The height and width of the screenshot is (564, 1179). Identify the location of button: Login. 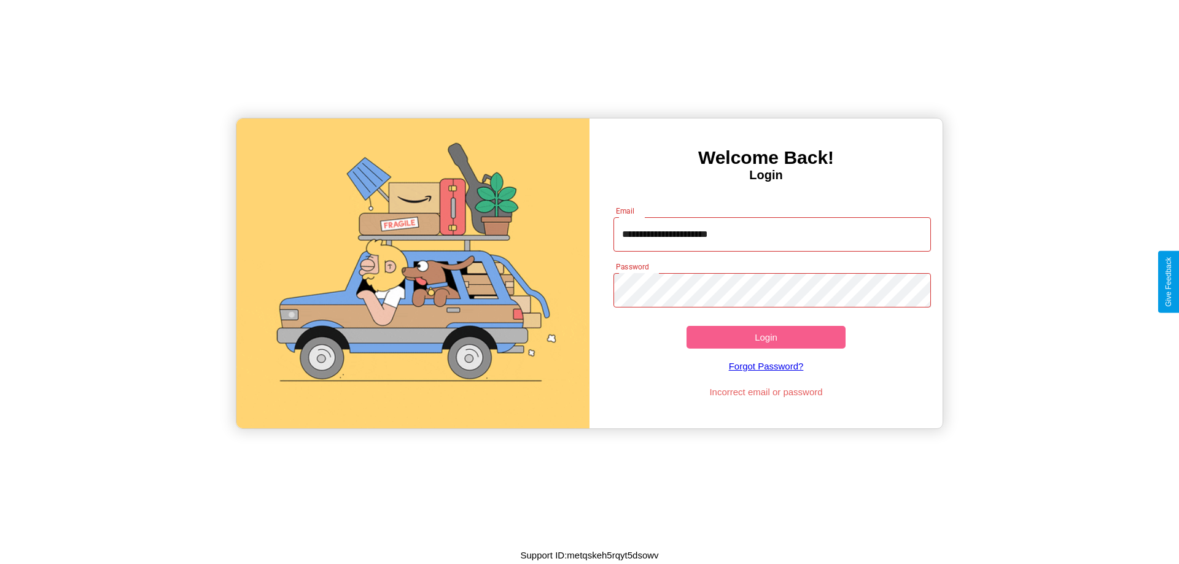
(766, 337).